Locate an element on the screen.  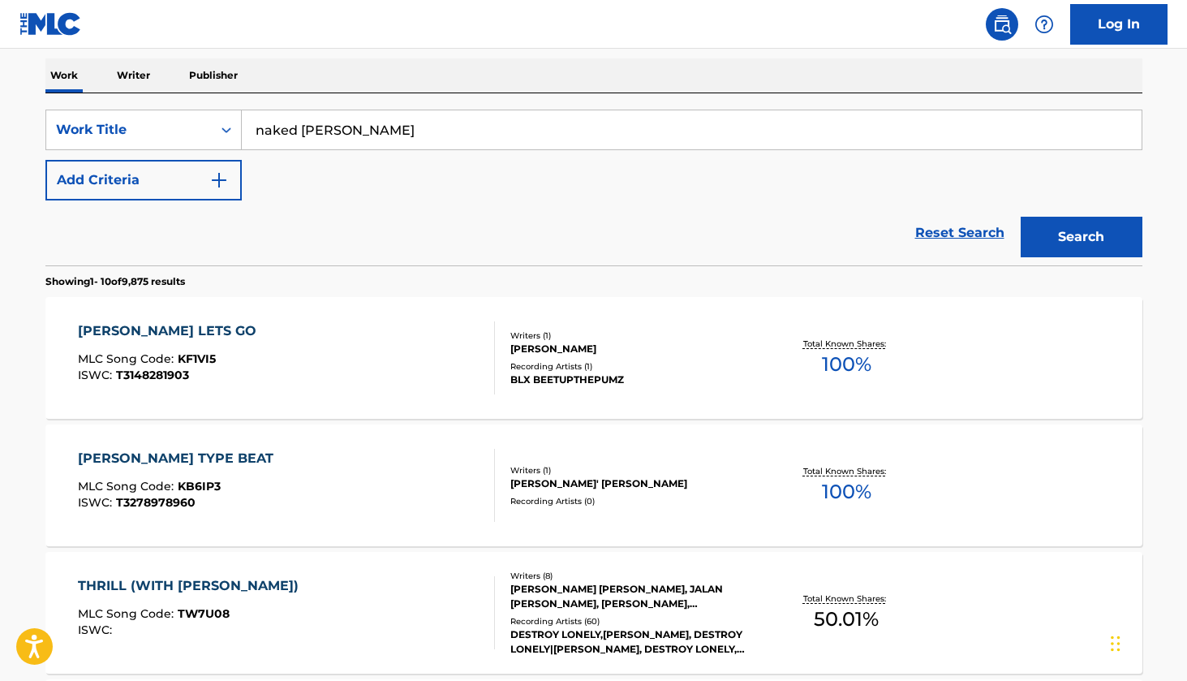
p: Showing 1 - 10 of 9,875 results is located at coordinates (115, 282).